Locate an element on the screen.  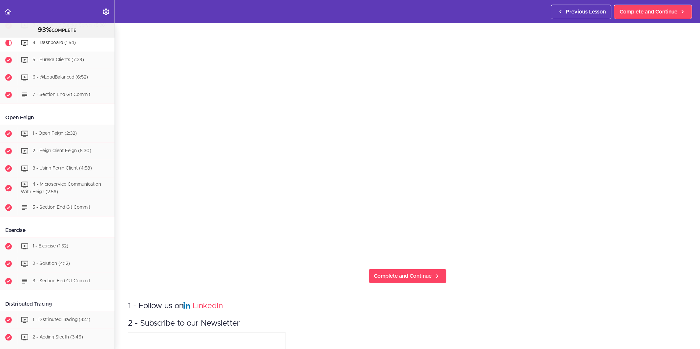
span: 1 - Open Feign (2:32) is located at coordinates (54, 133).